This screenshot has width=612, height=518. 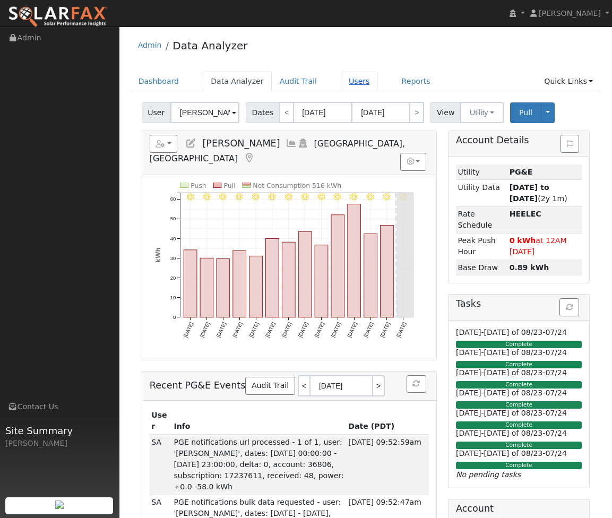 What do you see at coordinates (416, 81) in the screenshot?
I see `a: Reports` at bounding box center [416, 81].